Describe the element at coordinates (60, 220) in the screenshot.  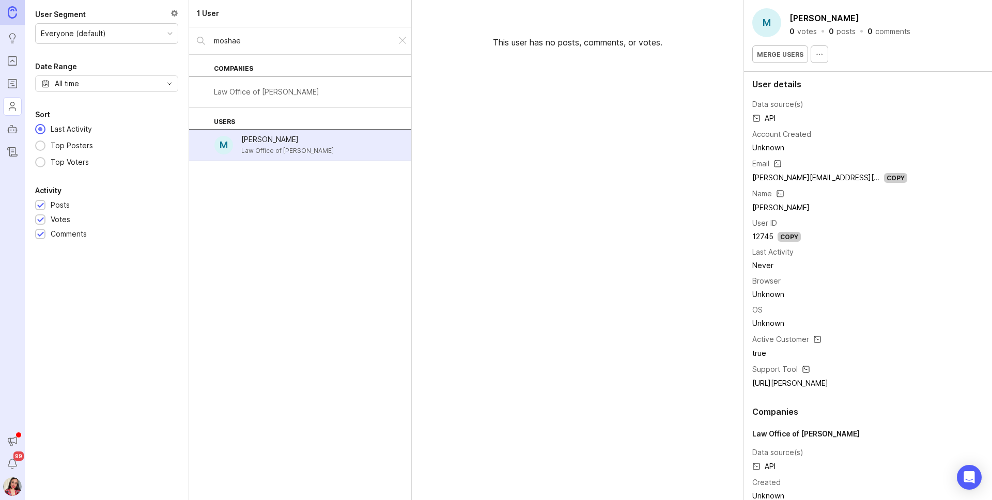
I see `div: Votes` at that location.